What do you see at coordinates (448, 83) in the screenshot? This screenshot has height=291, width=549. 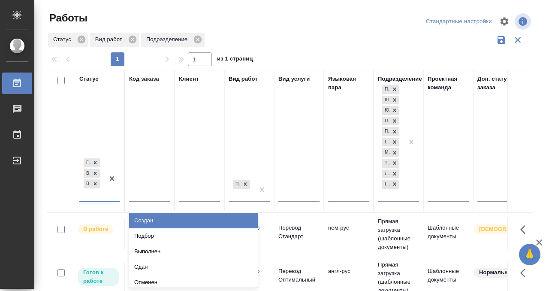 I see `div: Проектная команда` at bounding box center [448, 83].